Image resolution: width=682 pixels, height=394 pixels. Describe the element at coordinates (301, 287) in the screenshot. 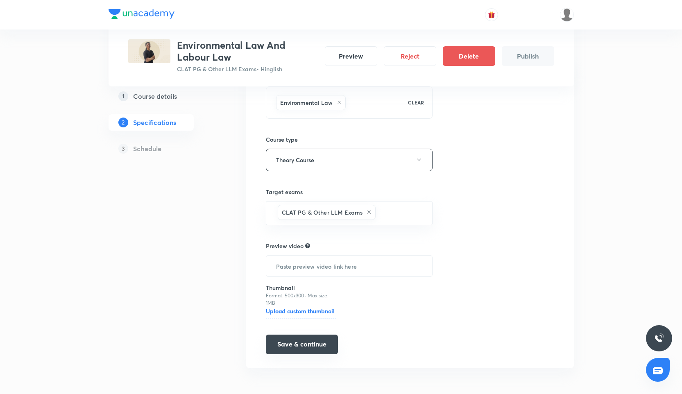

I see `h6: Thumbnail` at that location.